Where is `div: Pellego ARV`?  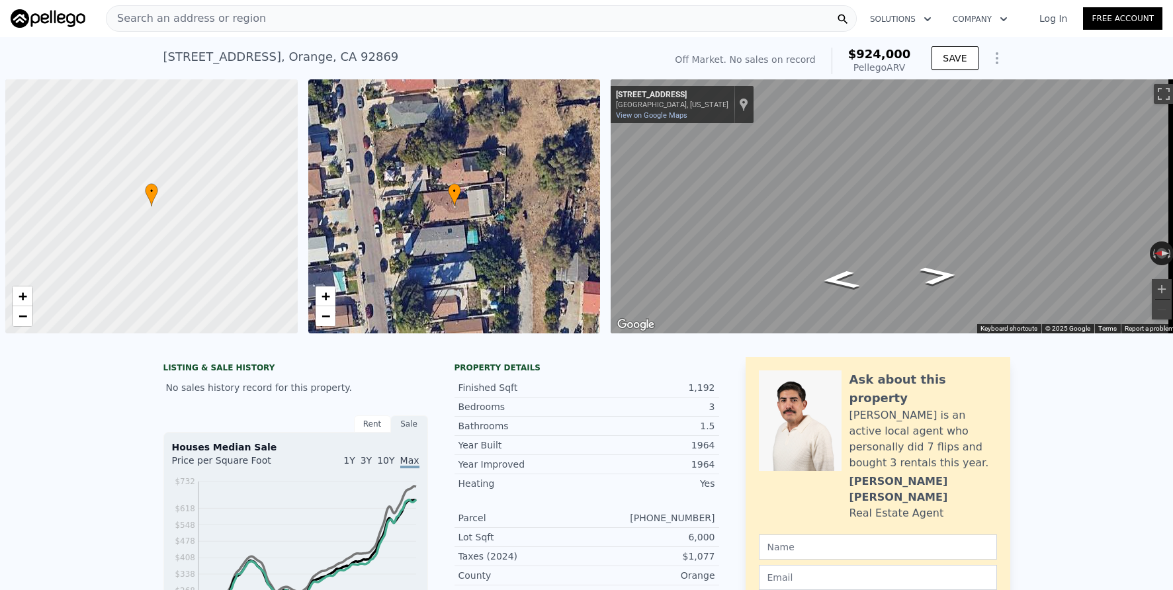 div: Pellego ARV is located at coordinates (879, 67).